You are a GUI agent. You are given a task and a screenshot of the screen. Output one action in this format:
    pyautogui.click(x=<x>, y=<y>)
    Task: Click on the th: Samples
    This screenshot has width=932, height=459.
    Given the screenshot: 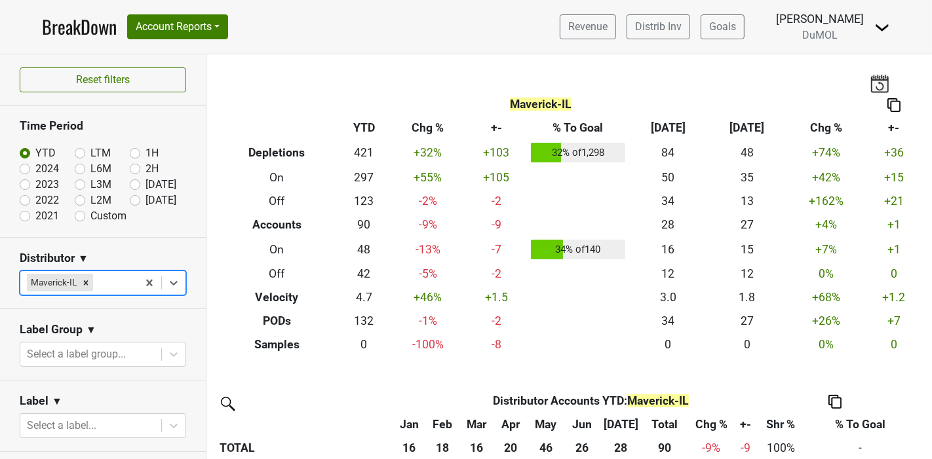 What is the action you would take?
    pyautogui.click(x=276, y=345)
    